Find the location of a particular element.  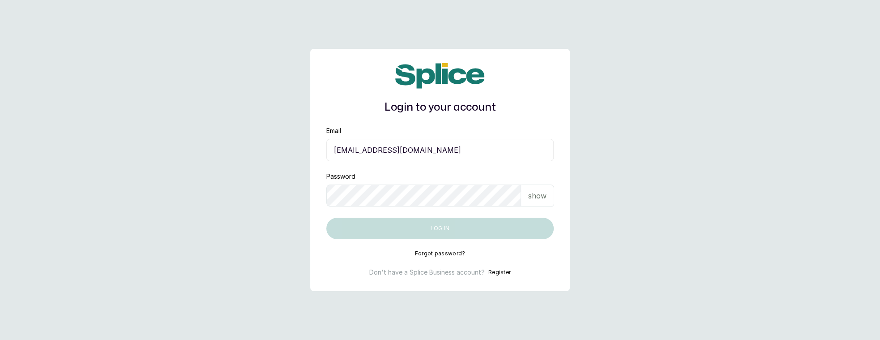

label: Email is located at coordinates (333, 131).